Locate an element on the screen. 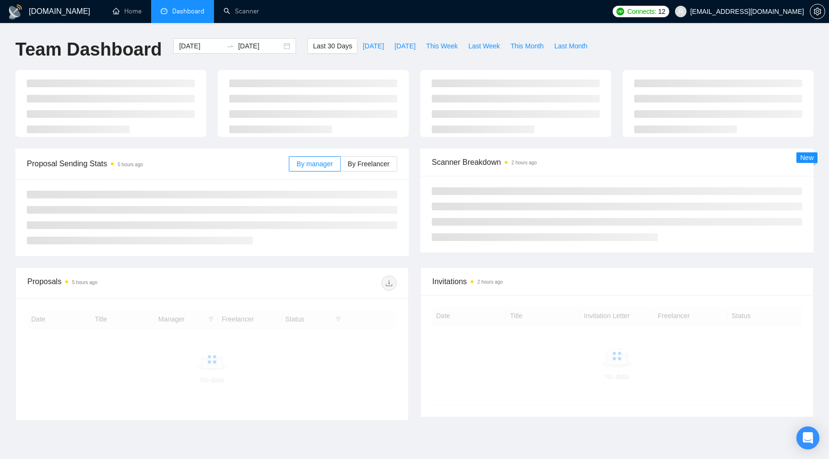 The height and width of the screenshot is (459, 829). span: By manager is located at coordinates (314, 164).